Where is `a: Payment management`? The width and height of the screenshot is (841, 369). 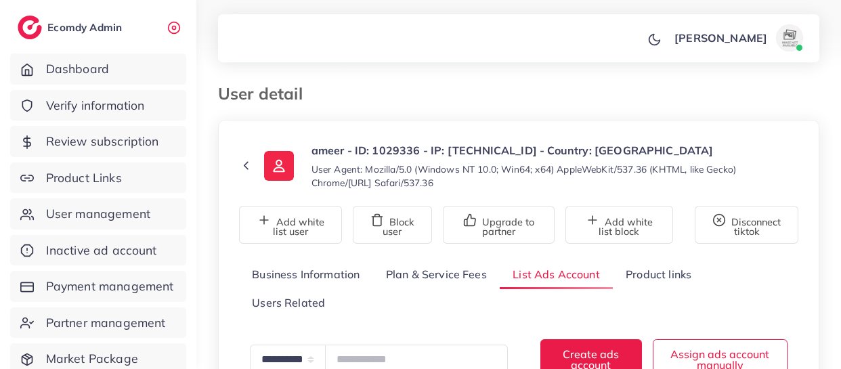
a: Payment management is located at coordinates (98, 286).